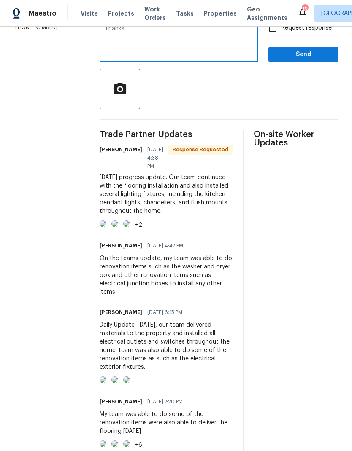 The image size is (352, 451). What do you see at coordinates (155, 13) in the screenshot?
I see `span: Work Orders` at bounding box center [155, 13].